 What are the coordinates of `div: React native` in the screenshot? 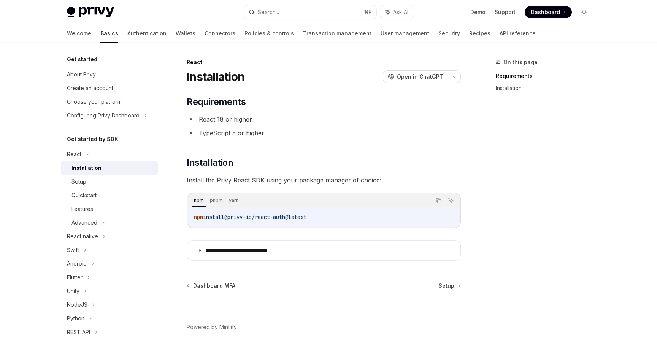 It's located at (82, 236).